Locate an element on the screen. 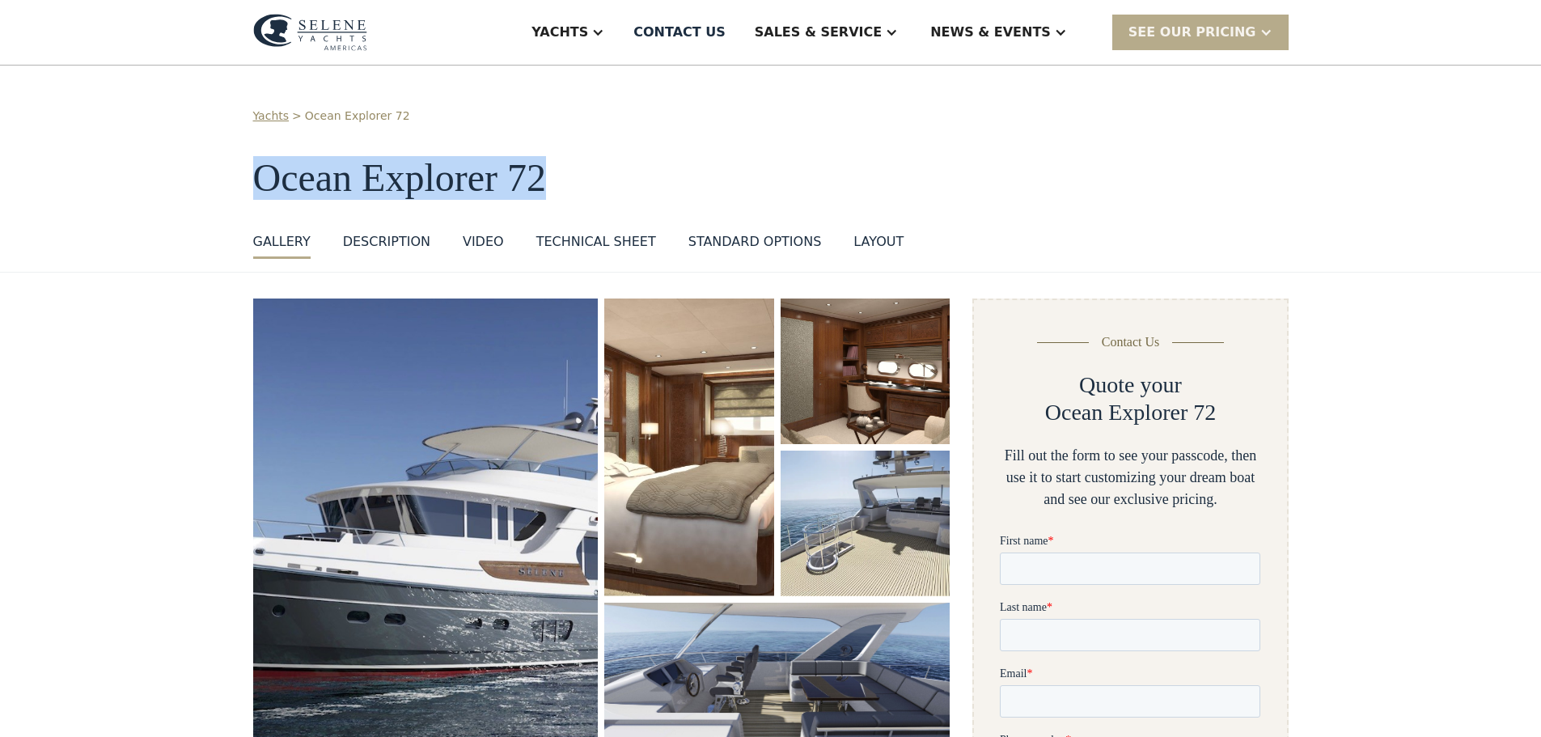  div: News & EVENTS is located at coordinates (990, 32).